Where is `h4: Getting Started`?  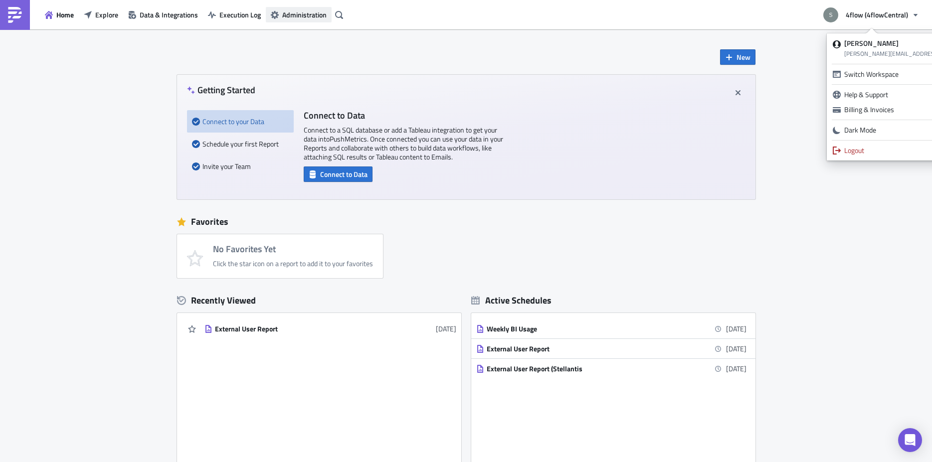
h4: Getting Started is located at coordinates (221, 90).